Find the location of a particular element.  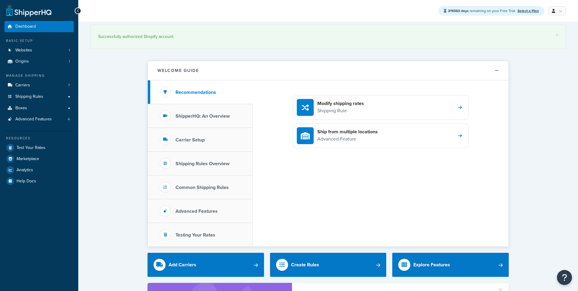

div: Add Carriers is located at coordinates (182, 265).